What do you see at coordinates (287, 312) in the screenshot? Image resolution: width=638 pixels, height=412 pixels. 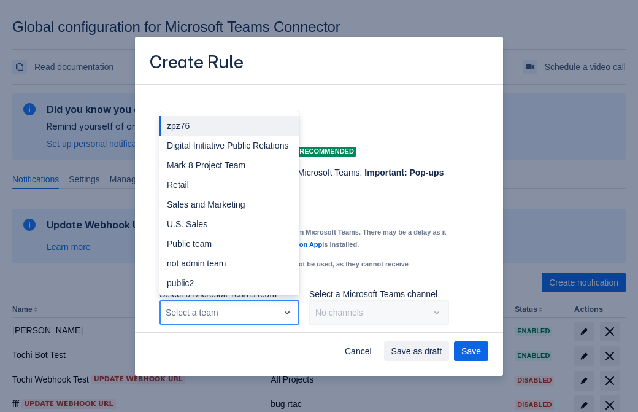 I see `span: open` at bounding box center [287, 312].